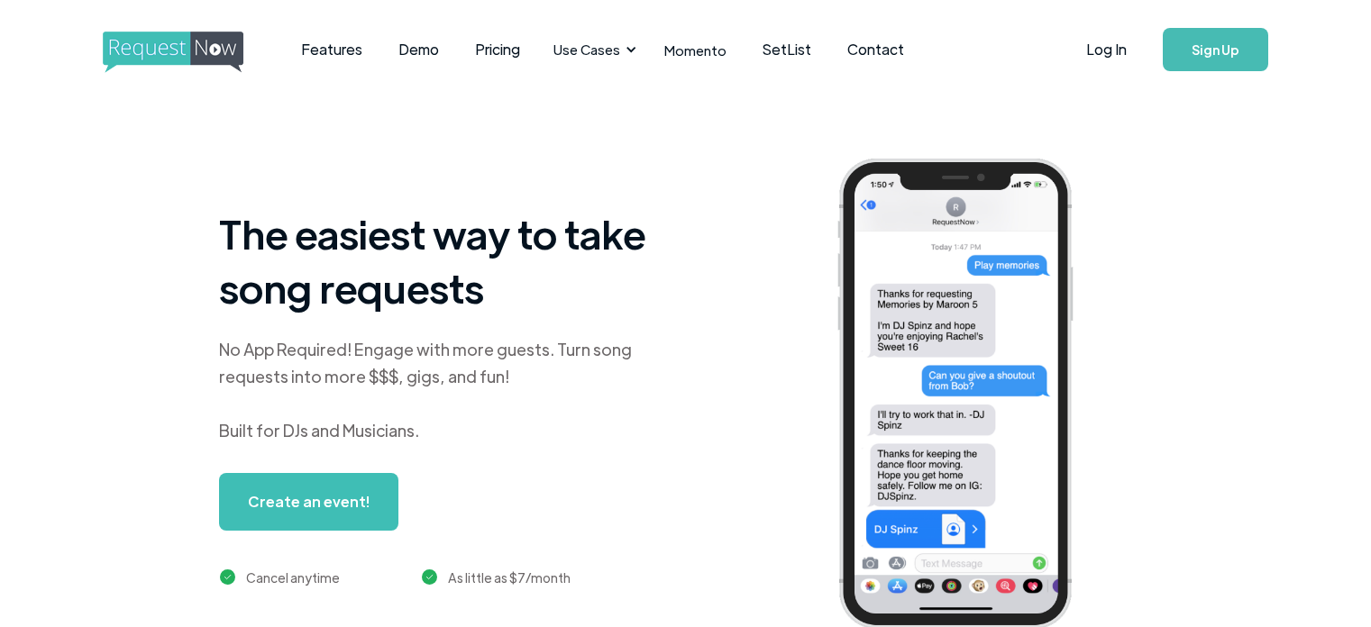  Describe the element at coordinates (787, 50) in the screenshot. I see `a: SetList` at that location.